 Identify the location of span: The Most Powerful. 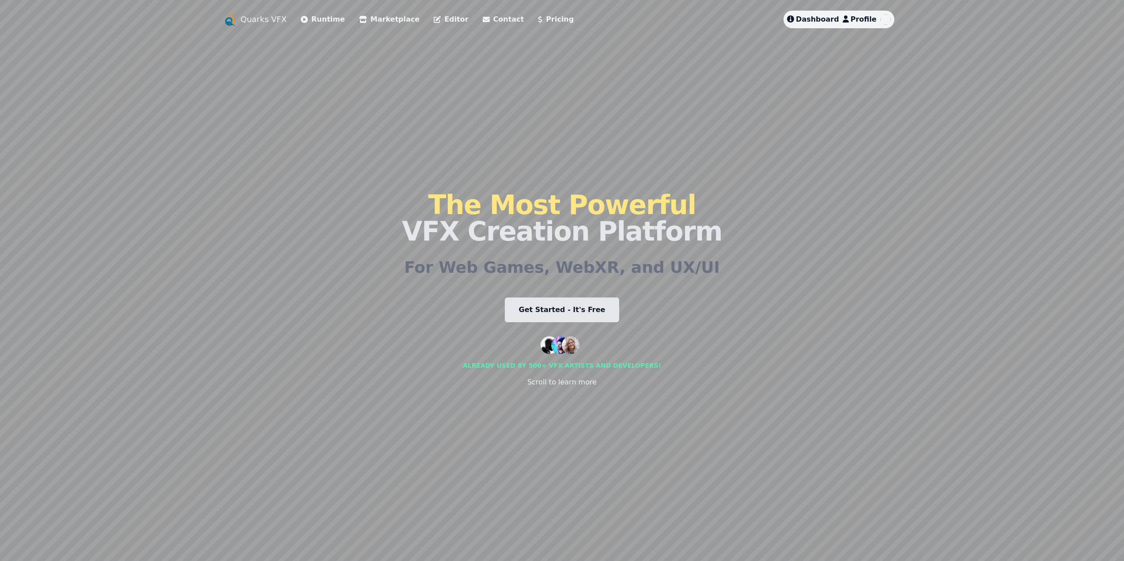
(562, 205).